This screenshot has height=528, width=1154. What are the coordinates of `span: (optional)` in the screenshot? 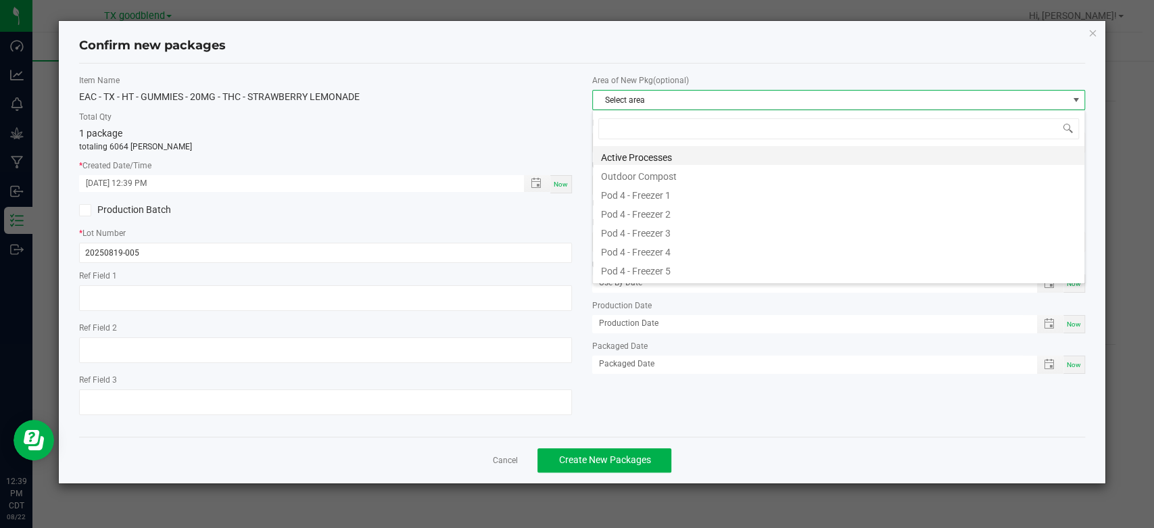 It's located at (671, 80).